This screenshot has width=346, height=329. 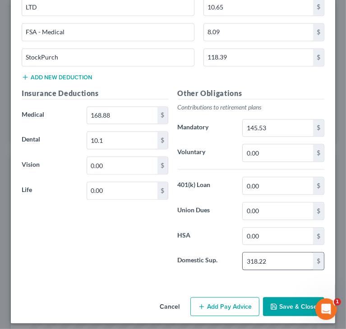 What do you see at coordinates (50, 191) in the screenshot?
I see `label: Life` at bounding box center [50, 191].